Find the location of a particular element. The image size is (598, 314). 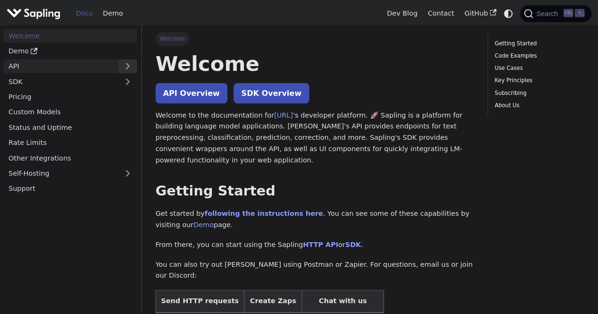

a: Custom Models is located at coordinates (70, 112).